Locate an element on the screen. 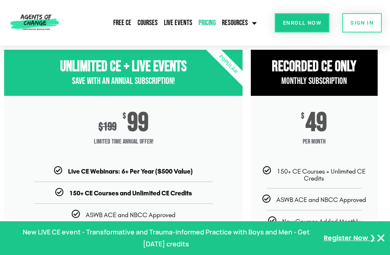 This screenshot has height=255, width=390. b: 150+ CE Courses and Unlimited CE Credits is located at coordinates (130, 193).